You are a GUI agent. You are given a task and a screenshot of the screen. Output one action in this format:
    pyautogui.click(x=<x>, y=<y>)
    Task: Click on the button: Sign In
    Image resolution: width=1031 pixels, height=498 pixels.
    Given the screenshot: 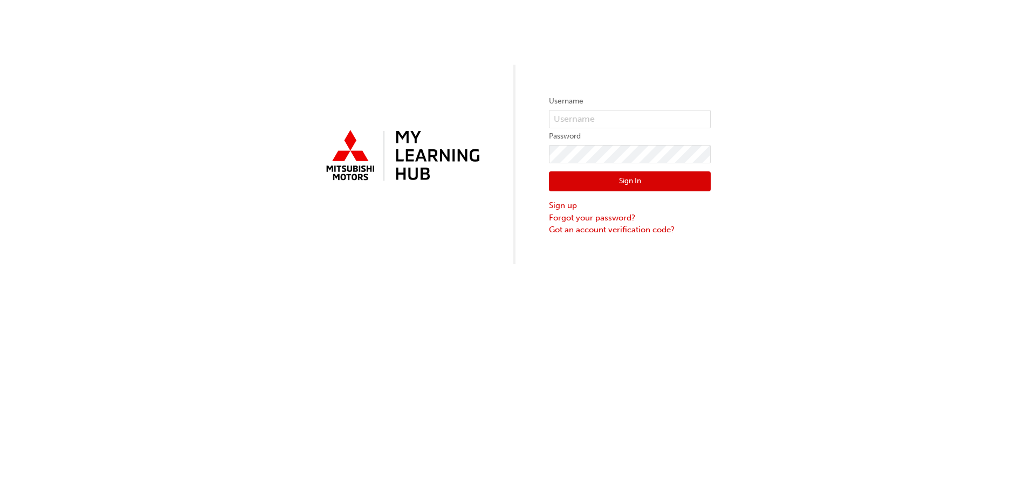 What is the action you would take?
    pyautogui.click(x=630, y=182)
    